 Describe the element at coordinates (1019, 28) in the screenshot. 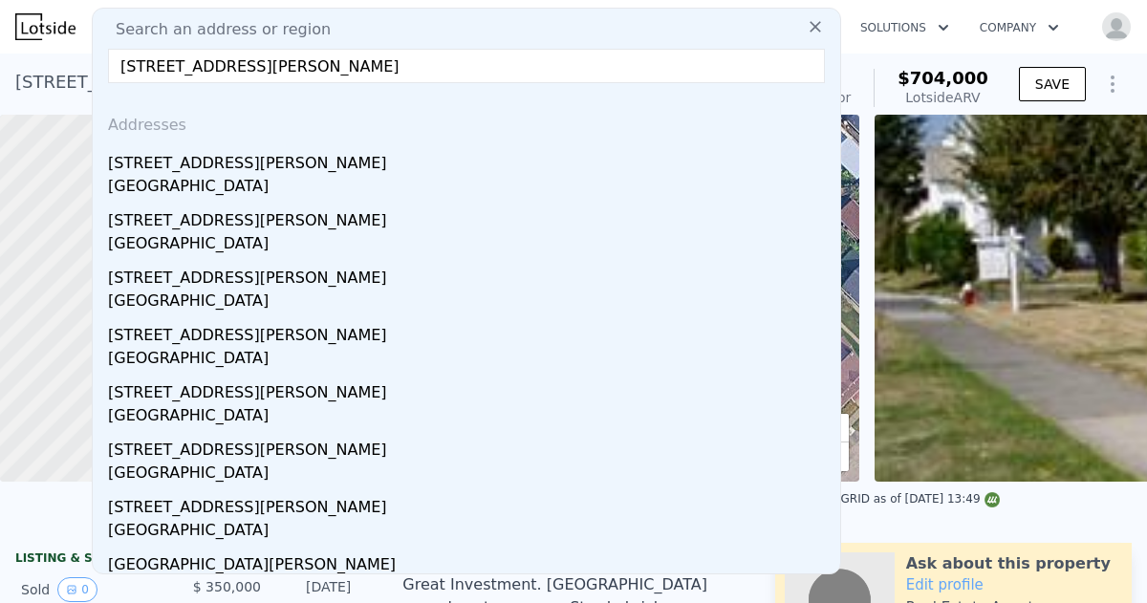

I see `button: Company` at that location.